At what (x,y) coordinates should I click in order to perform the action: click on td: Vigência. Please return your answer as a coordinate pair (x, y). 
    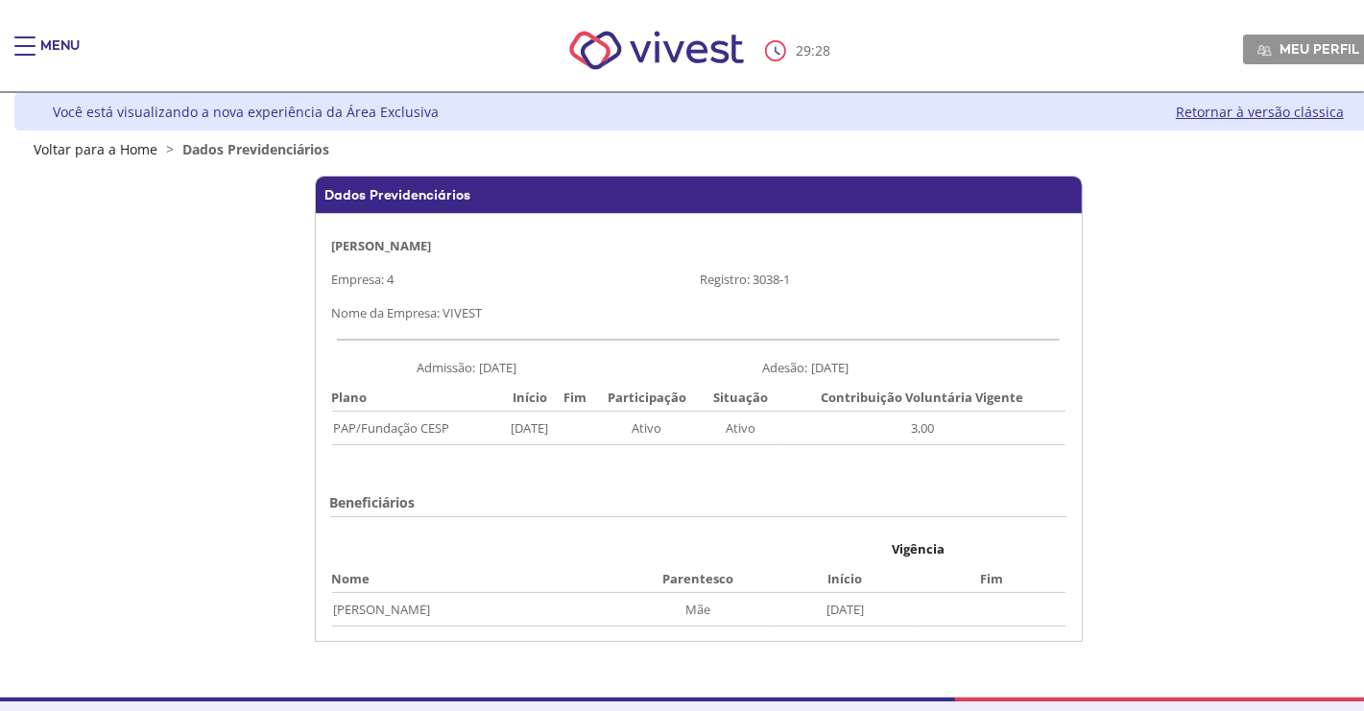
    Looking at the image, I should click on (918, 548).